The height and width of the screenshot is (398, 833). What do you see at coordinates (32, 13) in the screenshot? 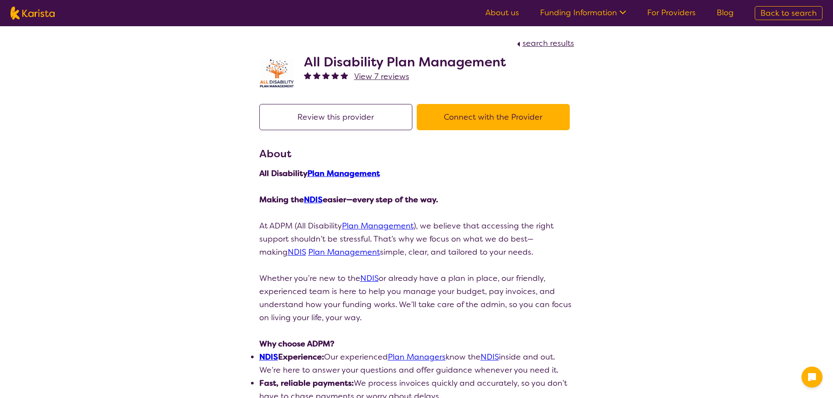
I see `img: Karista logo` at bounding box center [32, 13].